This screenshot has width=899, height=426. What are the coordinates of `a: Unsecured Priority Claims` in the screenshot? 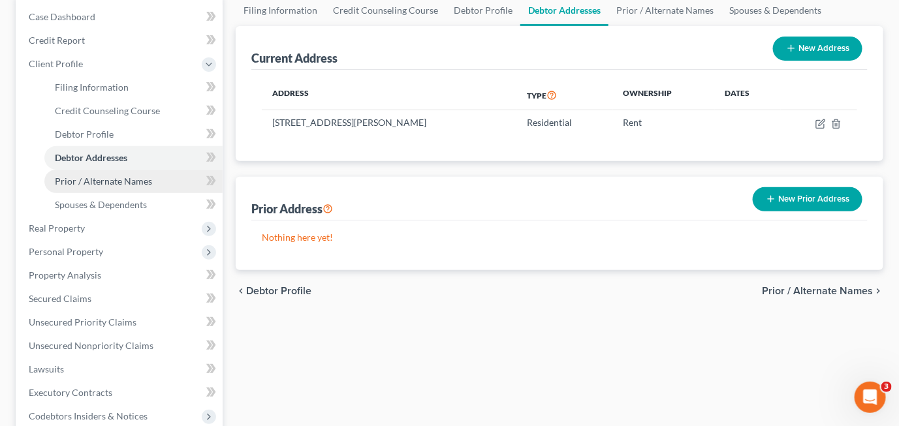 It's located at (120, 323).